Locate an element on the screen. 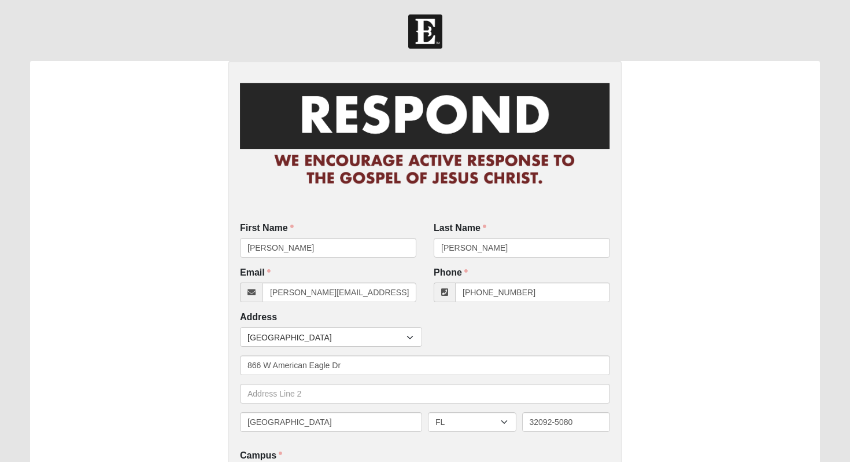 This screenshot has width=850, height=462. label: Address is located at coordinates (259, 317).